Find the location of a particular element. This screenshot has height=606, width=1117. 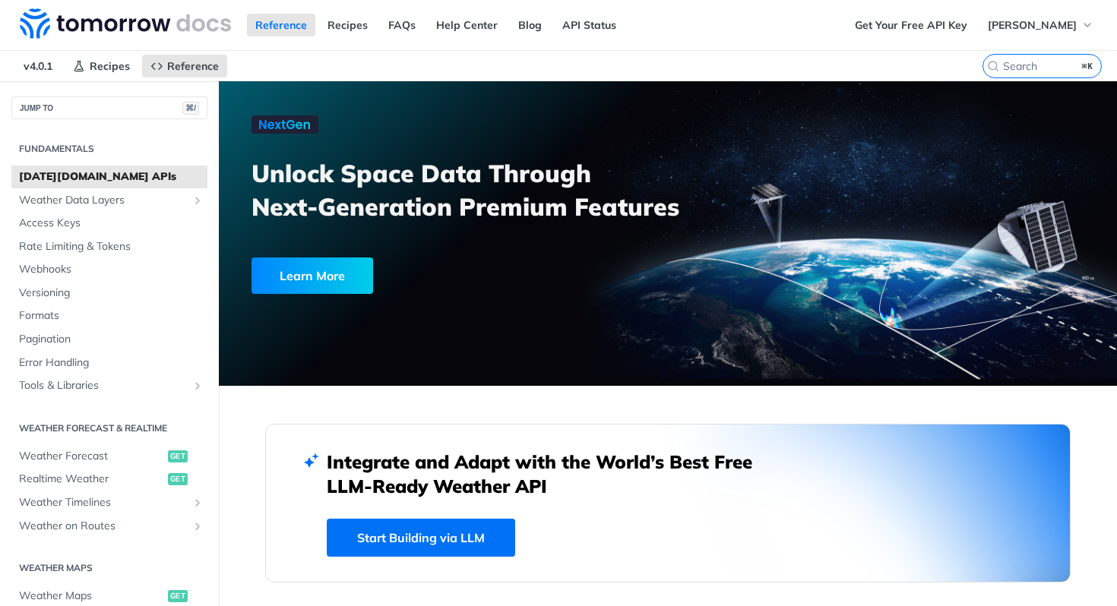

a: Weather TimelinesShow subpages for Weather Timelines is located at coordinates (109, 503).